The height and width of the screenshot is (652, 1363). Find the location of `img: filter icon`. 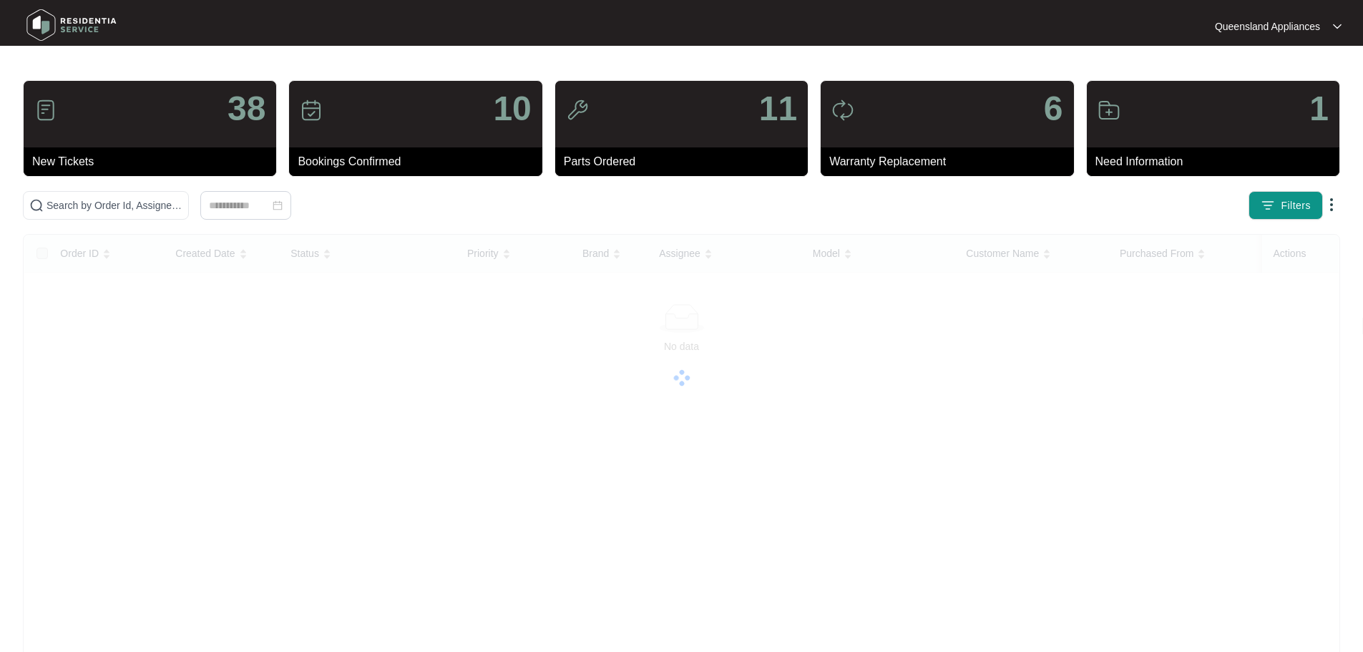

img: filter icon is located at coordinates (1268, 205).